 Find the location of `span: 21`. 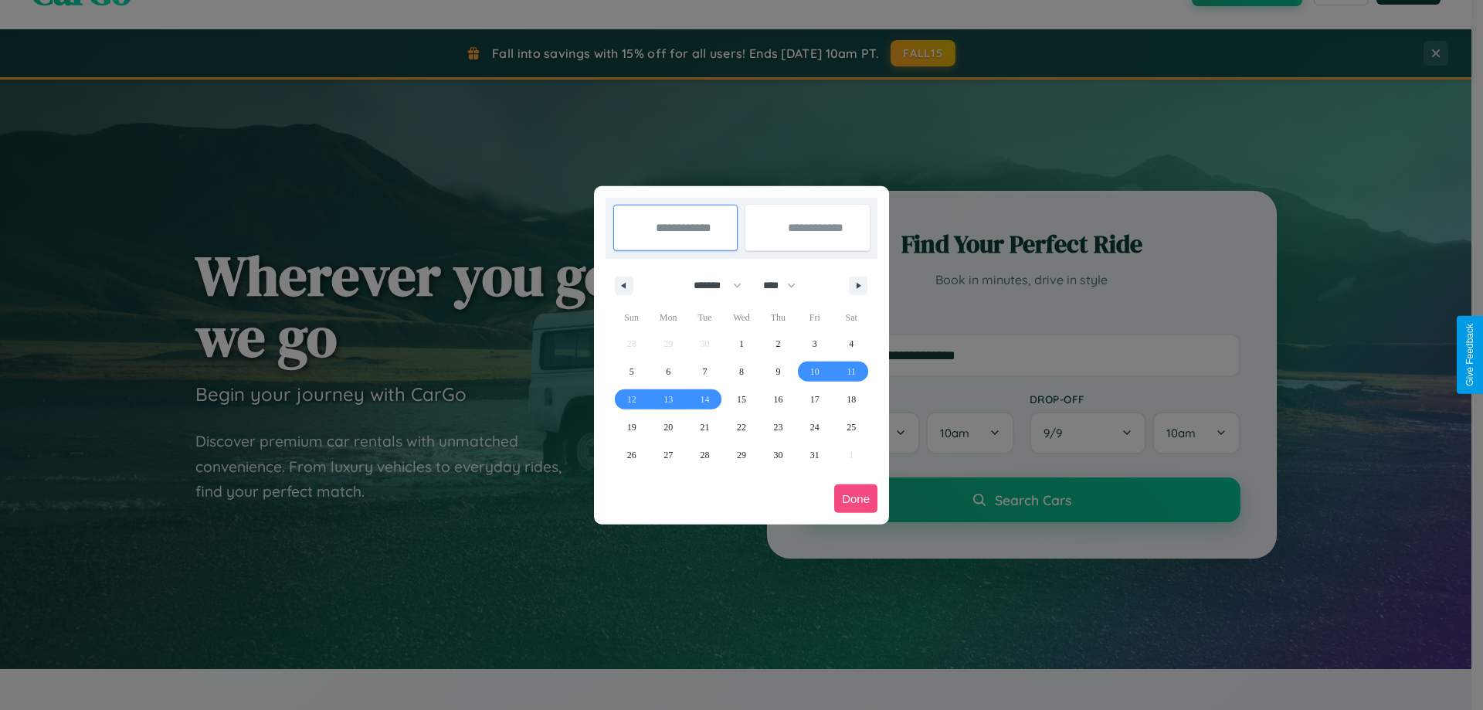

span: 21 is located at coordinates (705, 427).